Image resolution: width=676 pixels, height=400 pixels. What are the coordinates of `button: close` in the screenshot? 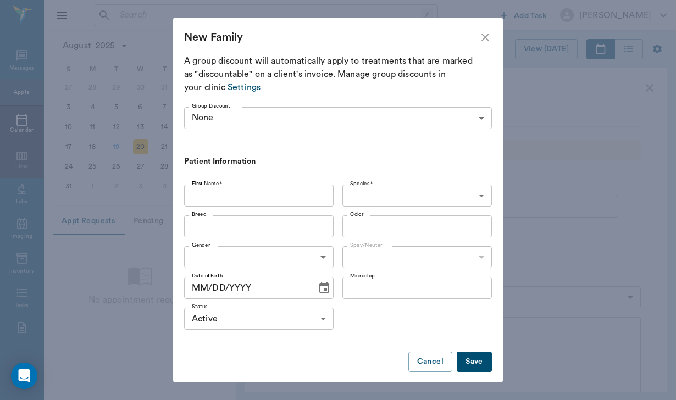 It's located at (485, 37).